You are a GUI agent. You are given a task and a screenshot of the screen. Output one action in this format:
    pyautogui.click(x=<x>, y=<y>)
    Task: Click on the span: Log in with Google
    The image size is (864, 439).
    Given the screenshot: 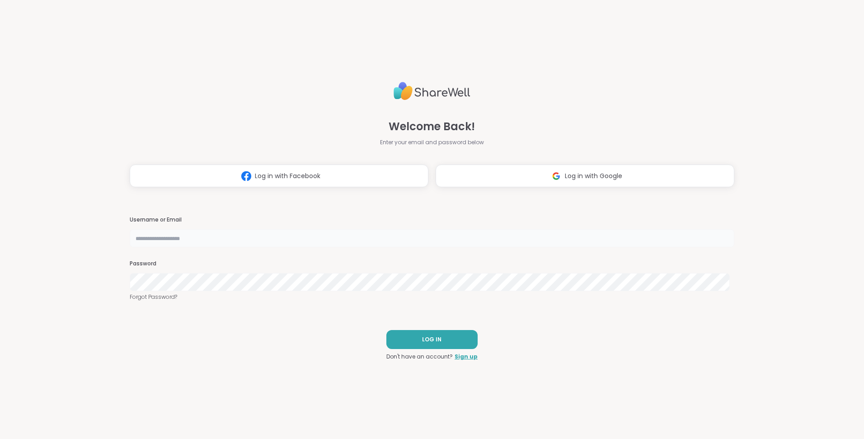 What is the action you would take?
    pyautogui.click(x=594, y=176)
    